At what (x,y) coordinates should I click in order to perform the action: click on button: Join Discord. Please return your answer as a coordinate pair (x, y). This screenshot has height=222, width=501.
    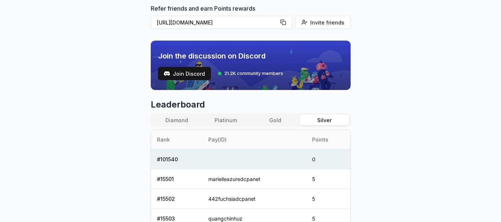
    Looking at the image, I should click on (184, 74).